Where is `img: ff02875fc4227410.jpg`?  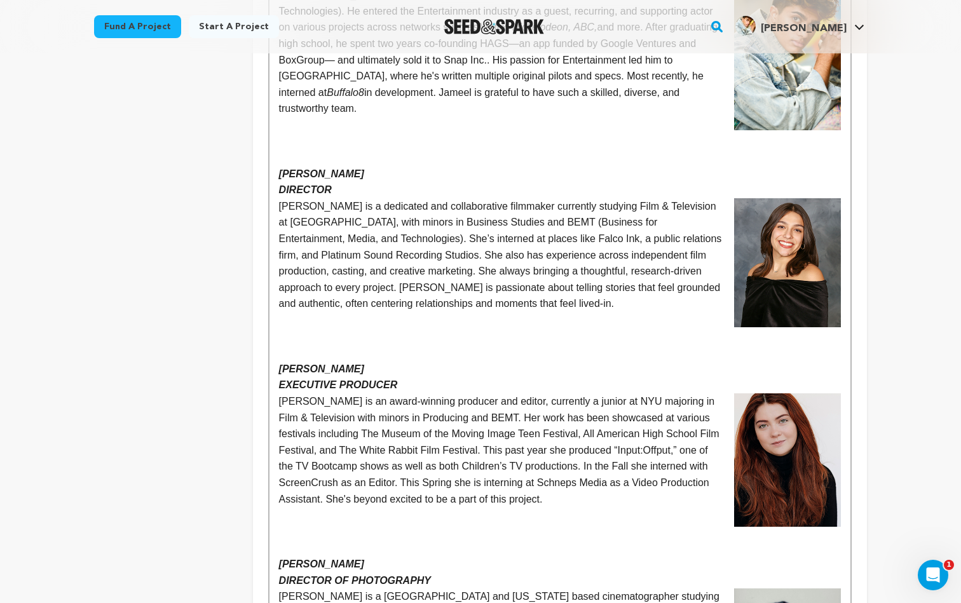 img: ff02875fc4227410.jpg is located at coordinates (746, 26).